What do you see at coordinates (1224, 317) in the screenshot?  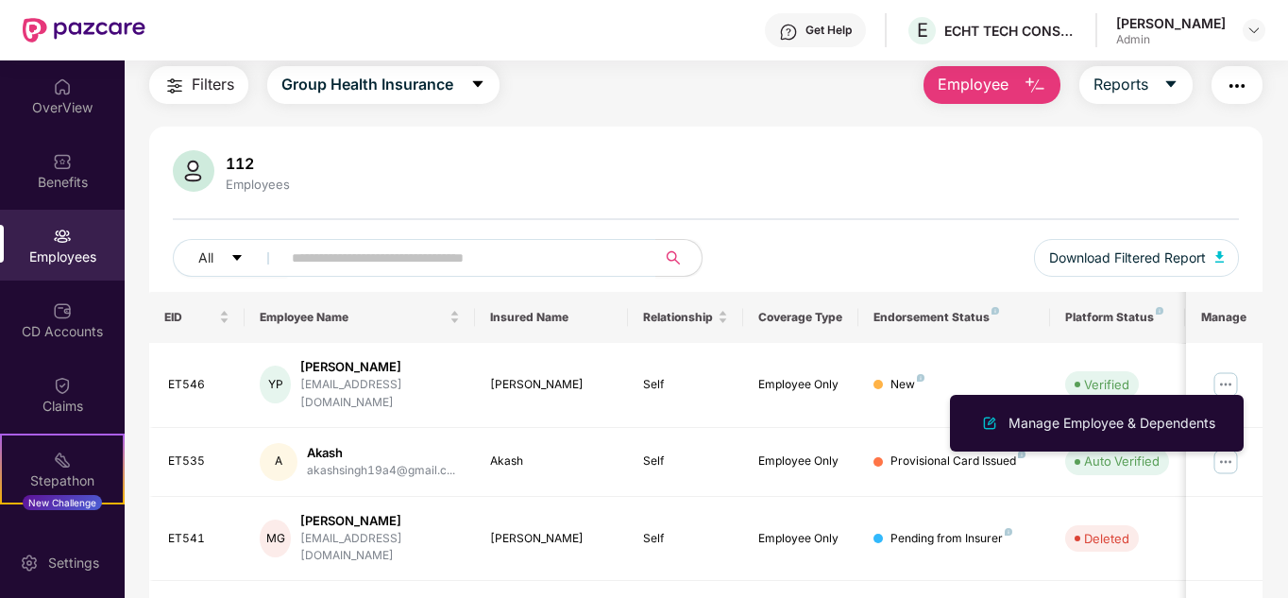 I see `th: Manage` at bounding box center [1224, 317].